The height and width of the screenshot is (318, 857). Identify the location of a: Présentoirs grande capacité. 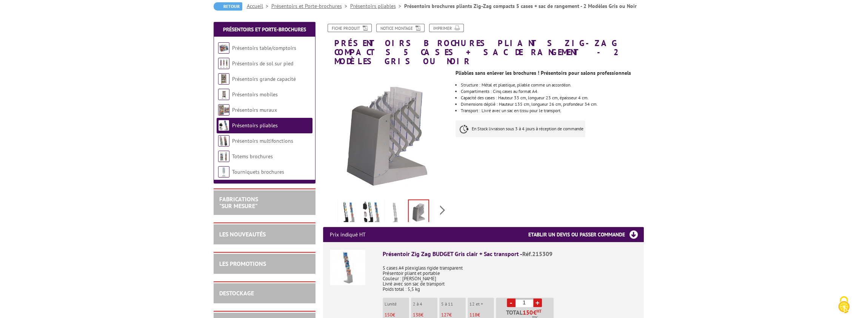
(264, 79).